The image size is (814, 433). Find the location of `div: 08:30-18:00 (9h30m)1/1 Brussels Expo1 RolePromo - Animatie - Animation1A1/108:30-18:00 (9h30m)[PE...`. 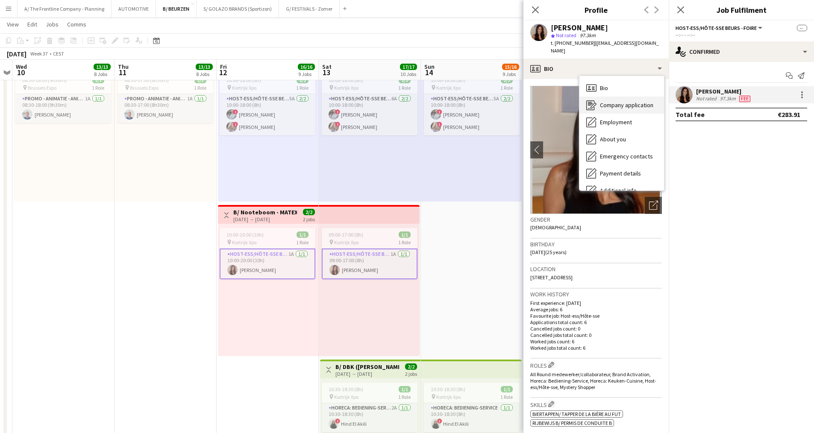

div: 08:30-18:00 (9h30m)1/1 Brussels Expo1 RolePromo - Animatie - Animation1A1/108:30-18:00 (9h30m)[PE... is located at coordinates (63, 98).